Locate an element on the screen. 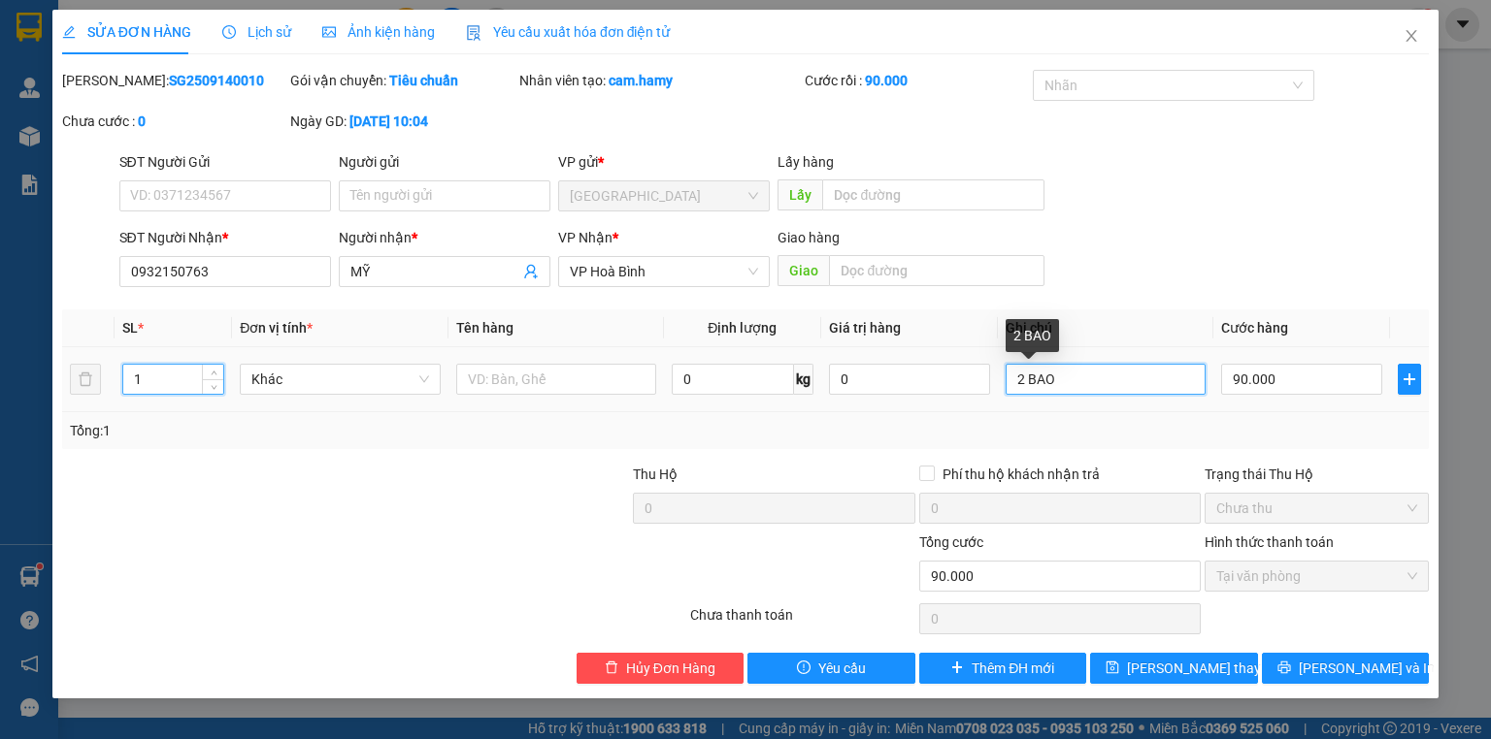 The height and width of the screenshot is (739, 1491). button: Close is located at coordinates (1411, 37).